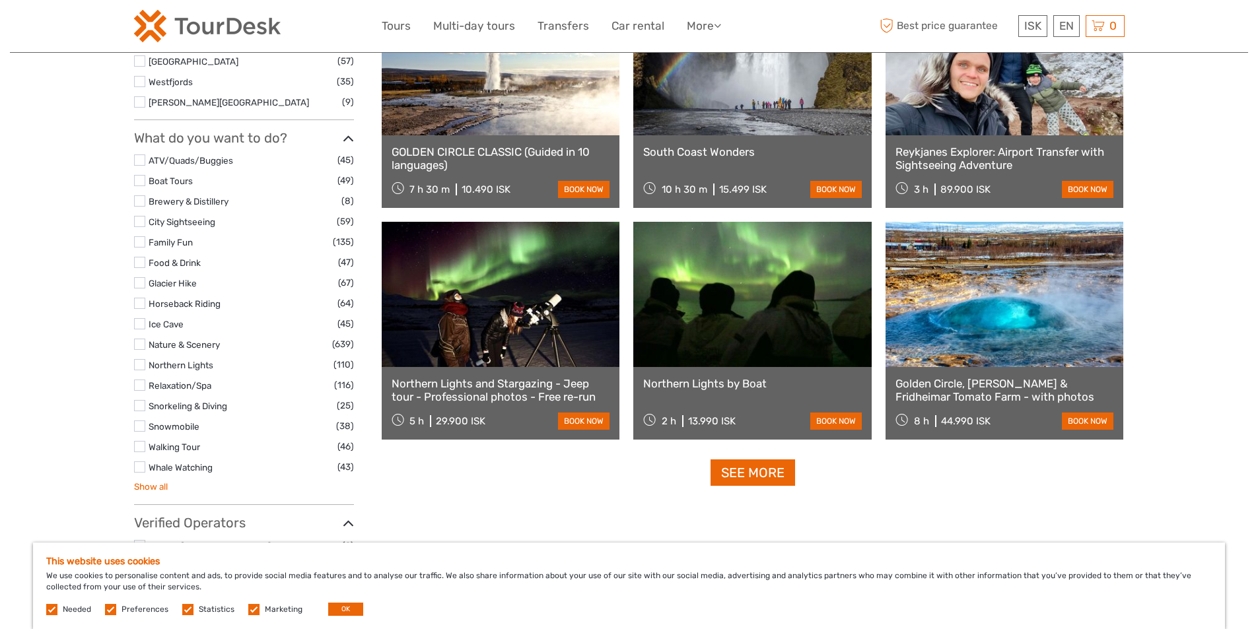 This screenshot has height=629, width=1258. What do you see at coordinates (966, 190) in the screenshot?
I see `div: 89.900 ISK` at bounding box center [966, 190].